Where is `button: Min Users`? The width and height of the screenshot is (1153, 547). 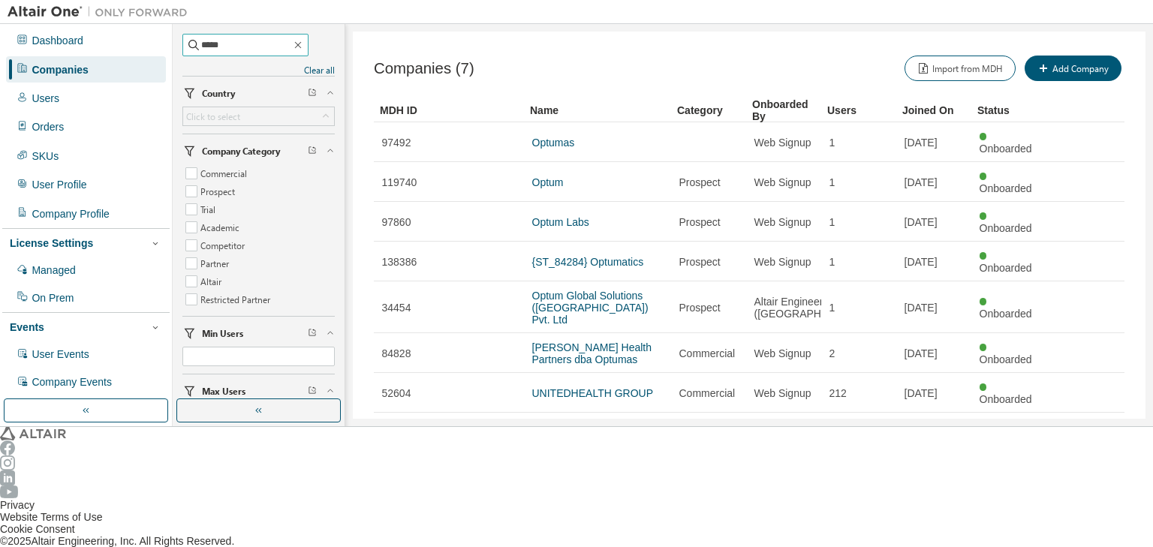
button: Min Users is located at coordinates (258, 333).